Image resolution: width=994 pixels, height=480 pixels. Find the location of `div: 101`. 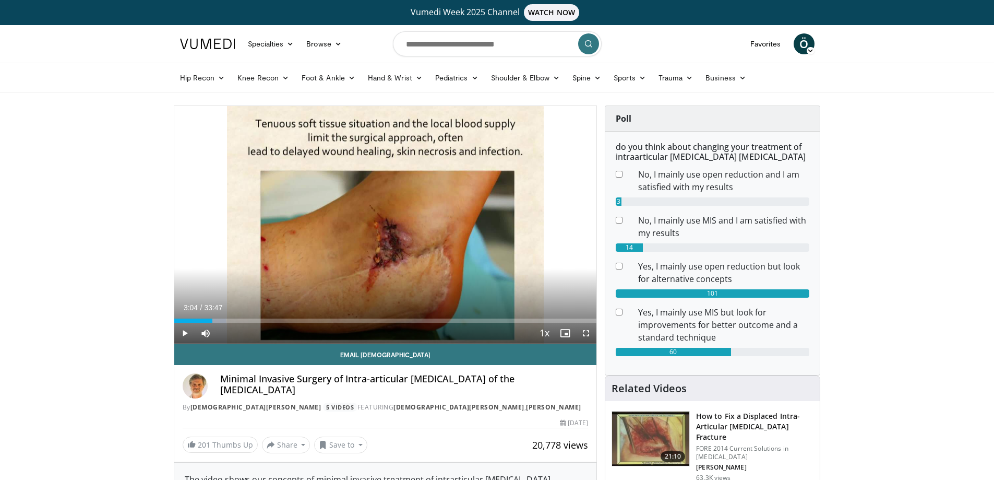

div: 101 is located at coordinates (712, 293).